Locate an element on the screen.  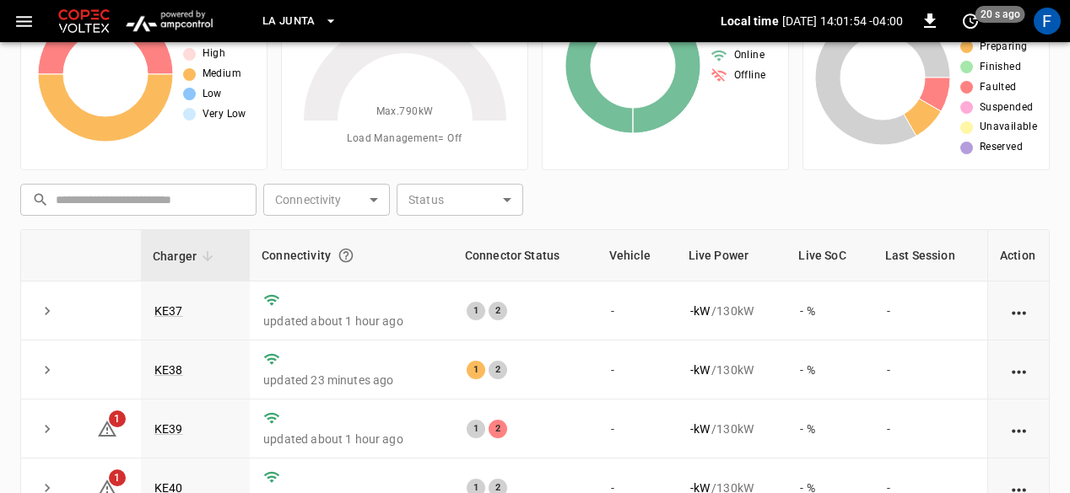
div: profile-icon is located at coordinates (1047, 21).